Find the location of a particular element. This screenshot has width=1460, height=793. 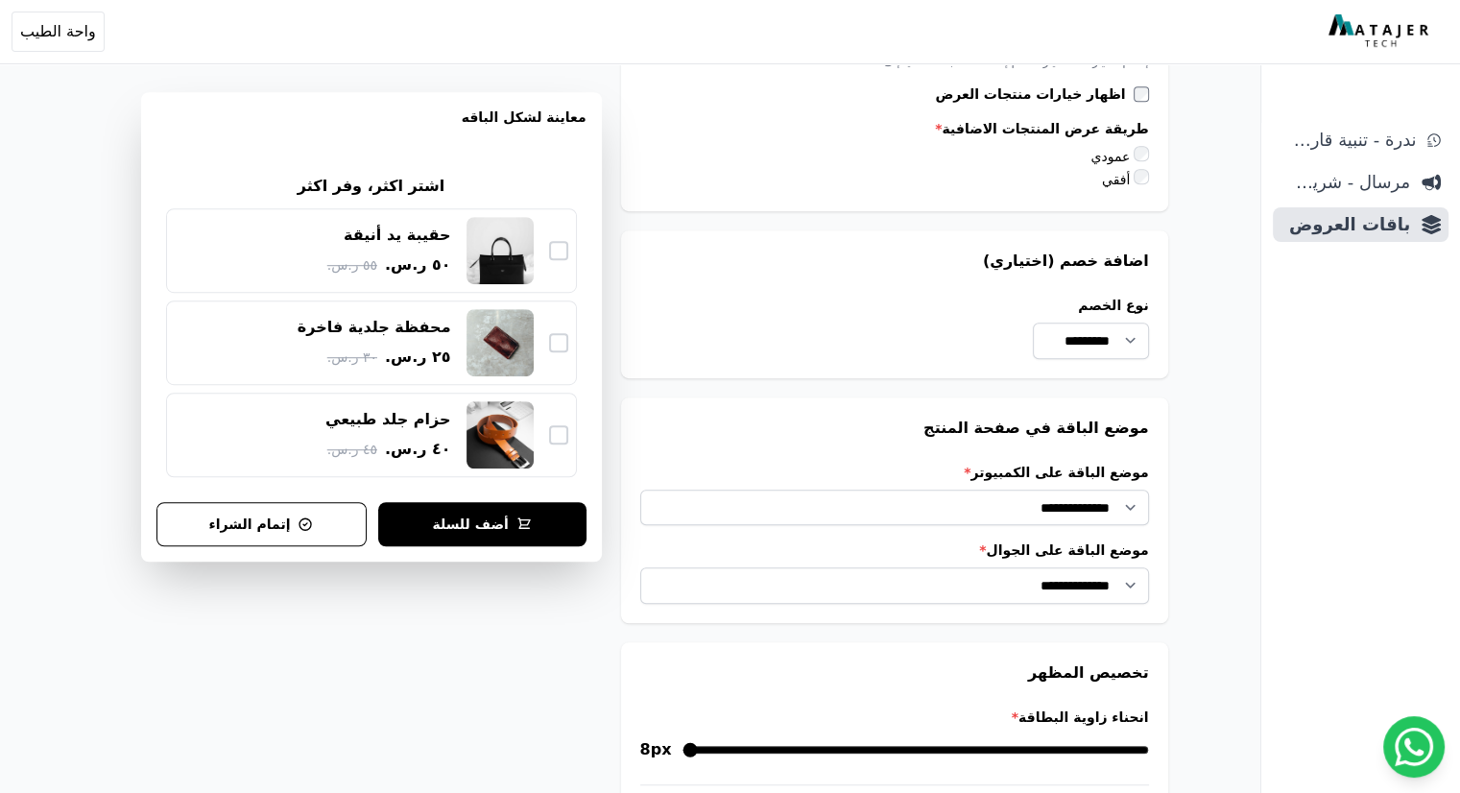

button: إتمام الشراء is located at coordinates (261, 524).